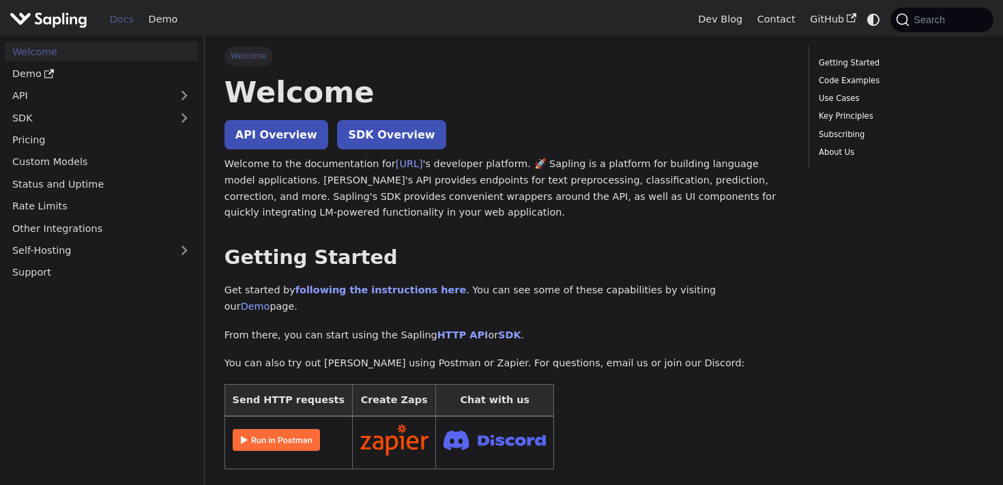 The height and width of the screenshot is (485, 1003). What do you see at coordinates (720, 19) in the screenshot?
I see `a: Dev Blog` at bounding box center [720, 19].